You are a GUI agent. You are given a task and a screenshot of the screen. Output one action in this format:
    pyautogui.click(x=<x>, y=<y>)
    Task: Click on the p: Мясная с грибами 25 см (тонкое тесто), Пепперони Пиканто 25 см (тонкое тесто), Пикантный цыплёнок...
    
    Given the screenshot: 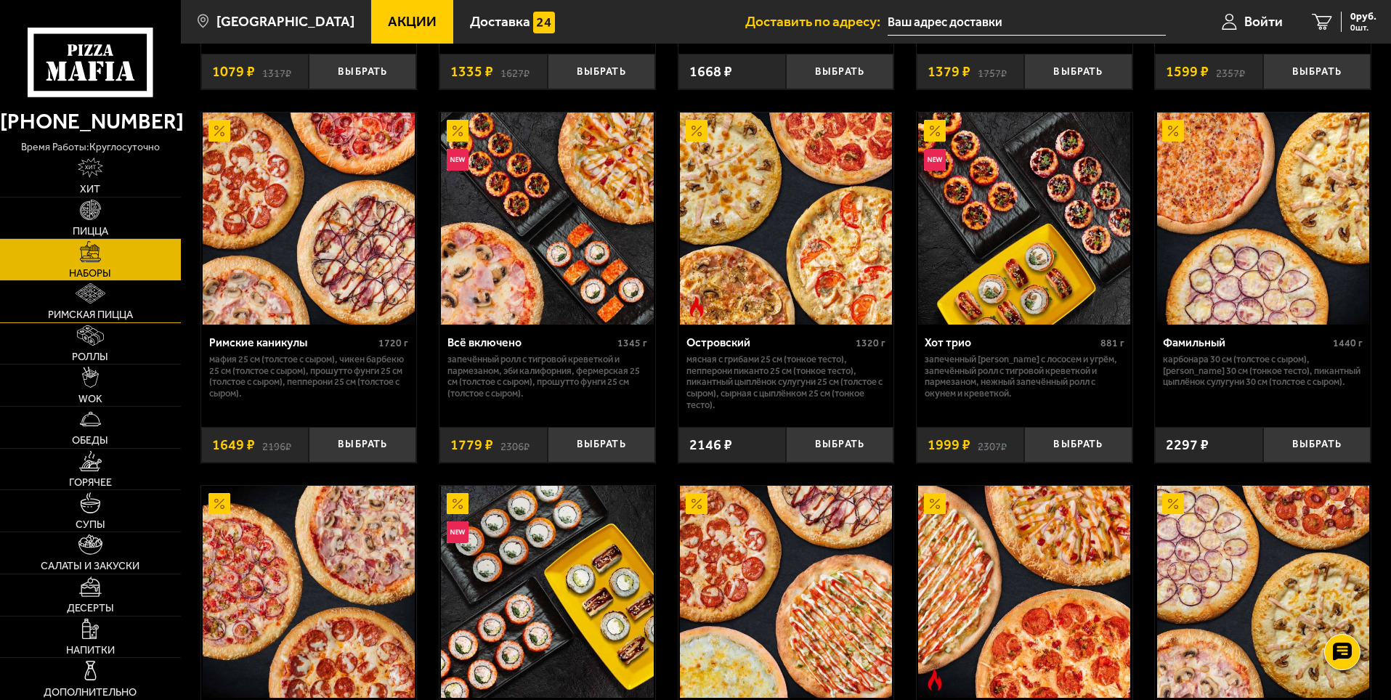 What is the action you would take?
    pyautogui.click(x=786, y=383)
    